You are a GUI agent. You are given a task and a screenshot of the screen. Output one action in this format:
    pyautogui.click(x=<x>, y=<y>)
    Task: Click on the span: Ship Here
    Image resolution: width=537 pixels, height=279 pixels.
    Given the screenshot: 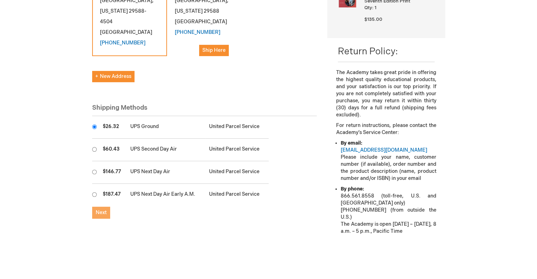 What is the action you would take?
    pyautogui.click(x=214, y=50)
    